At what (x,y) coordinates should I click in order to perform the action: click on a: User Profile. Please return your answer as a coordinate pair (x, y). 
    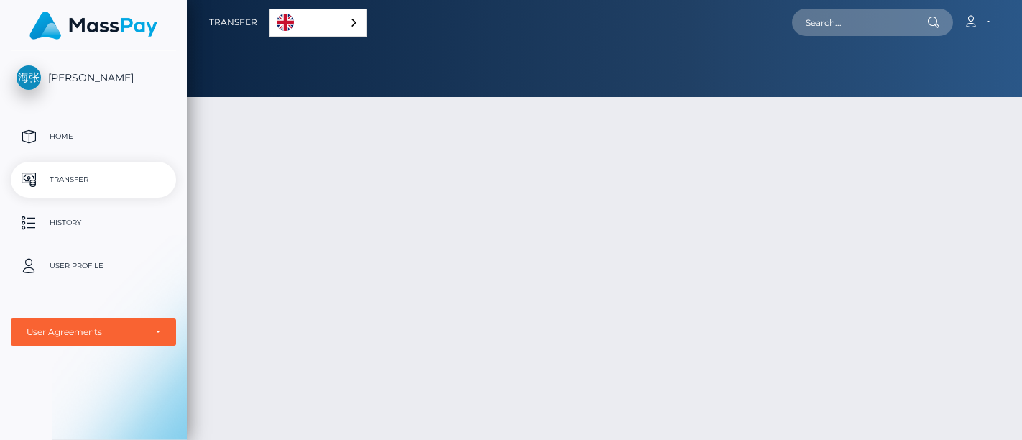
    Looking at the image, I should click on (93, 266).